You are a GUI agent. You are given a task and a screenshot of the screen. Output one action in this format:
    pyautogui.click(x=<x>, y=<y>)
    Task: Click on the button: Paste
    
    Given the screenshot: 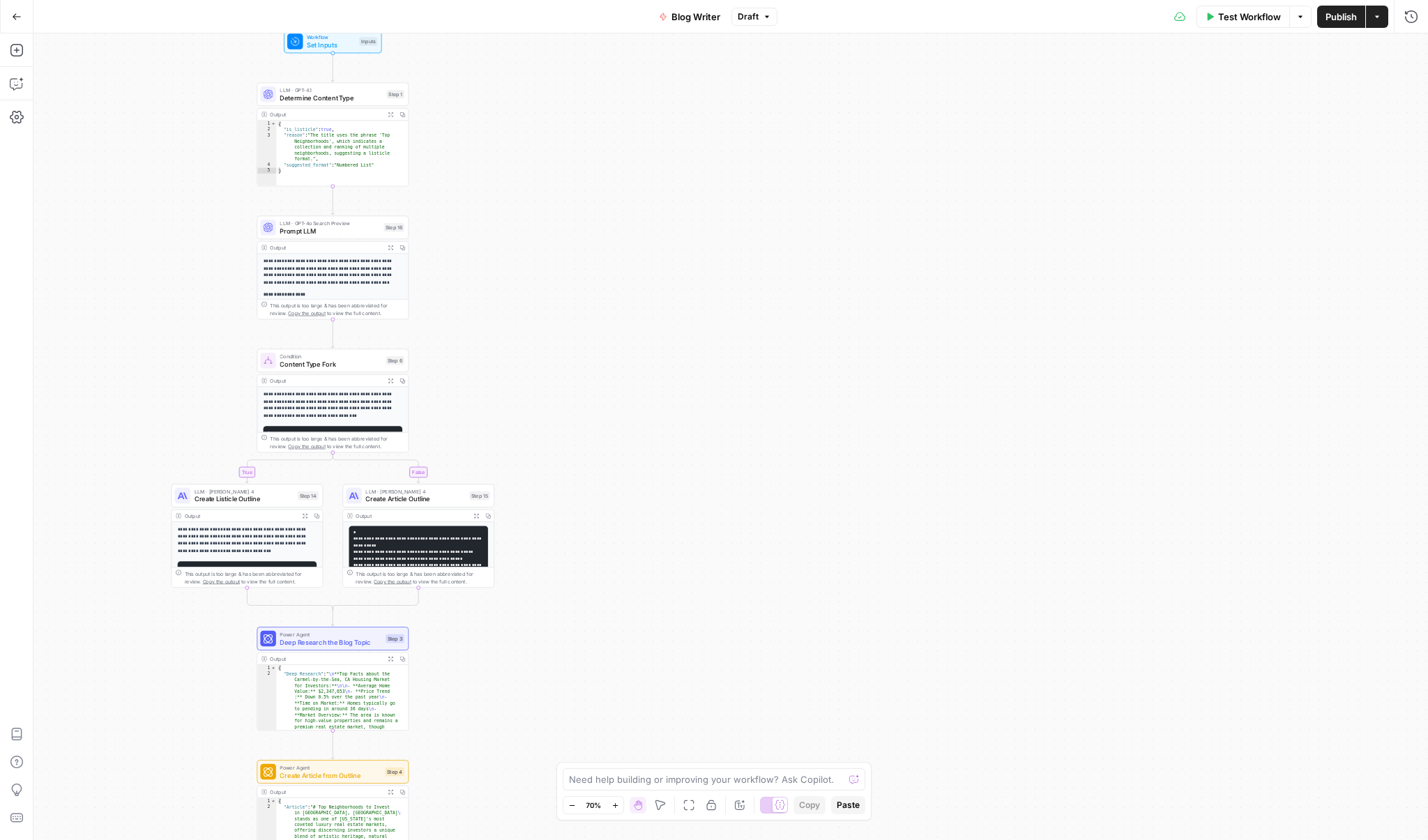 What is the action you would take?
    pyautogui.click(x=848, y=805)
    